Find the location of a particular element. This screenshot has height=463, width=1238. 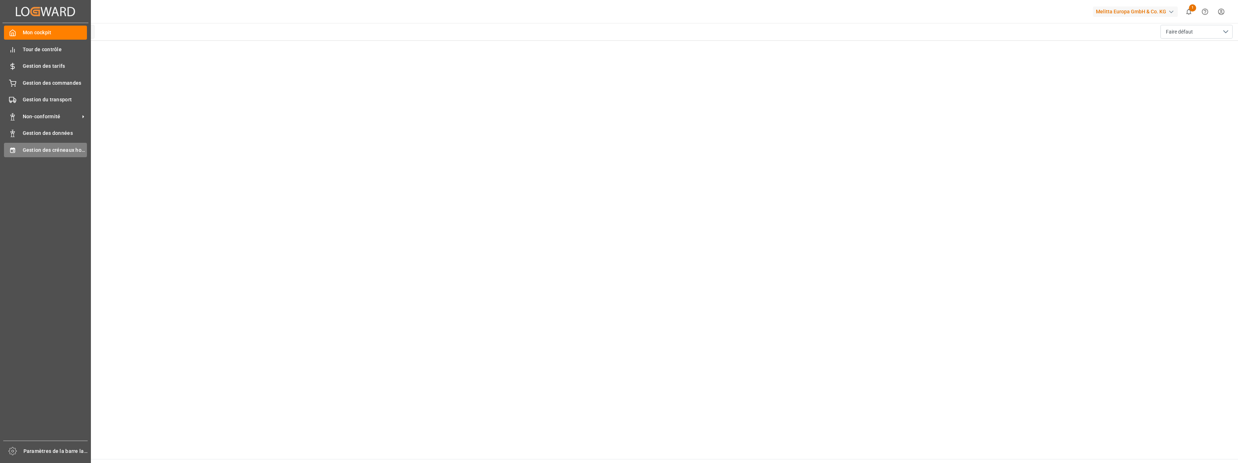

button: Ouvrir le menu is located at coordinates (1196, 32).